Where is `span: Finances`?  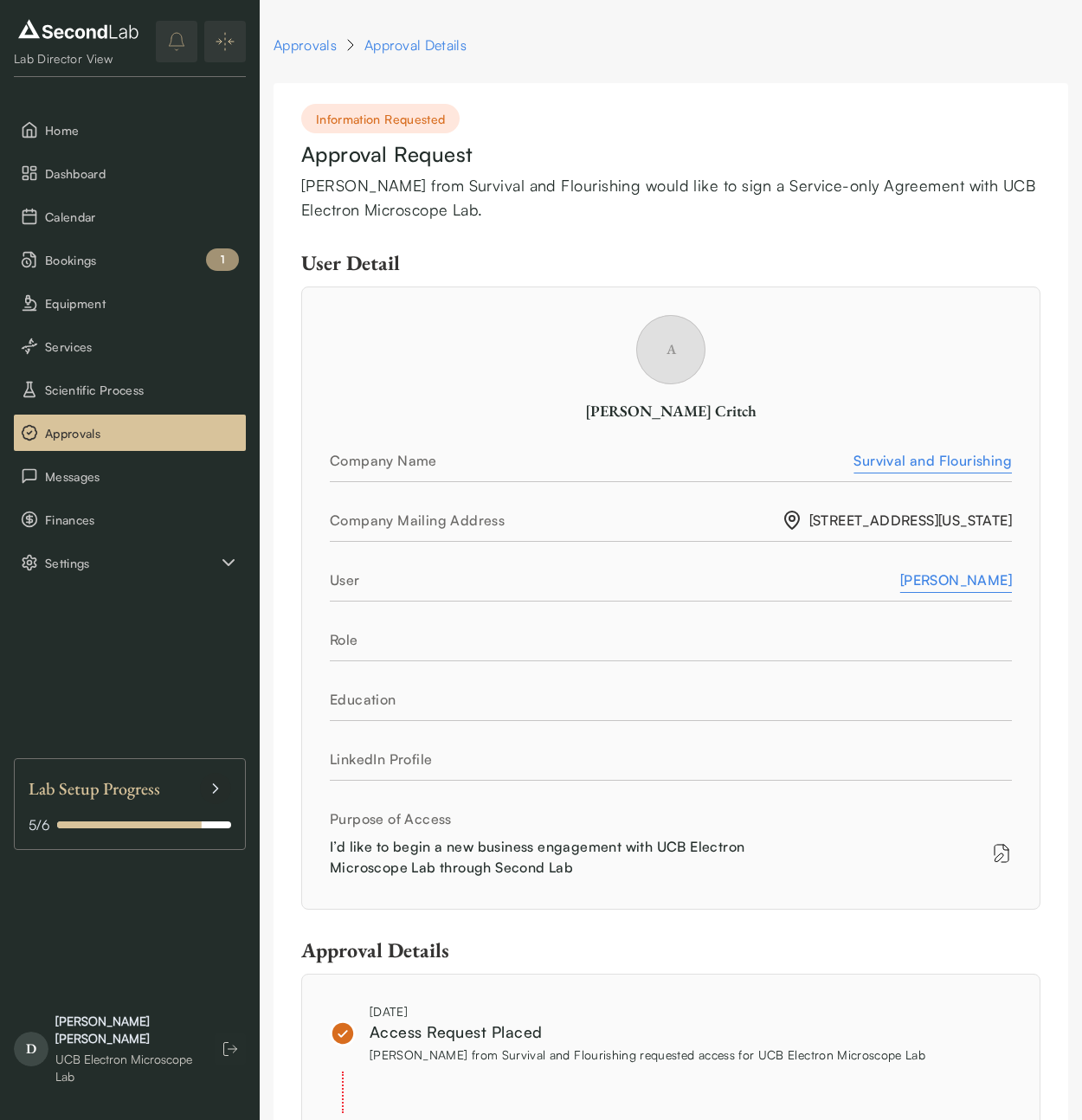 span: Finances is located at coordinates (142, 520).